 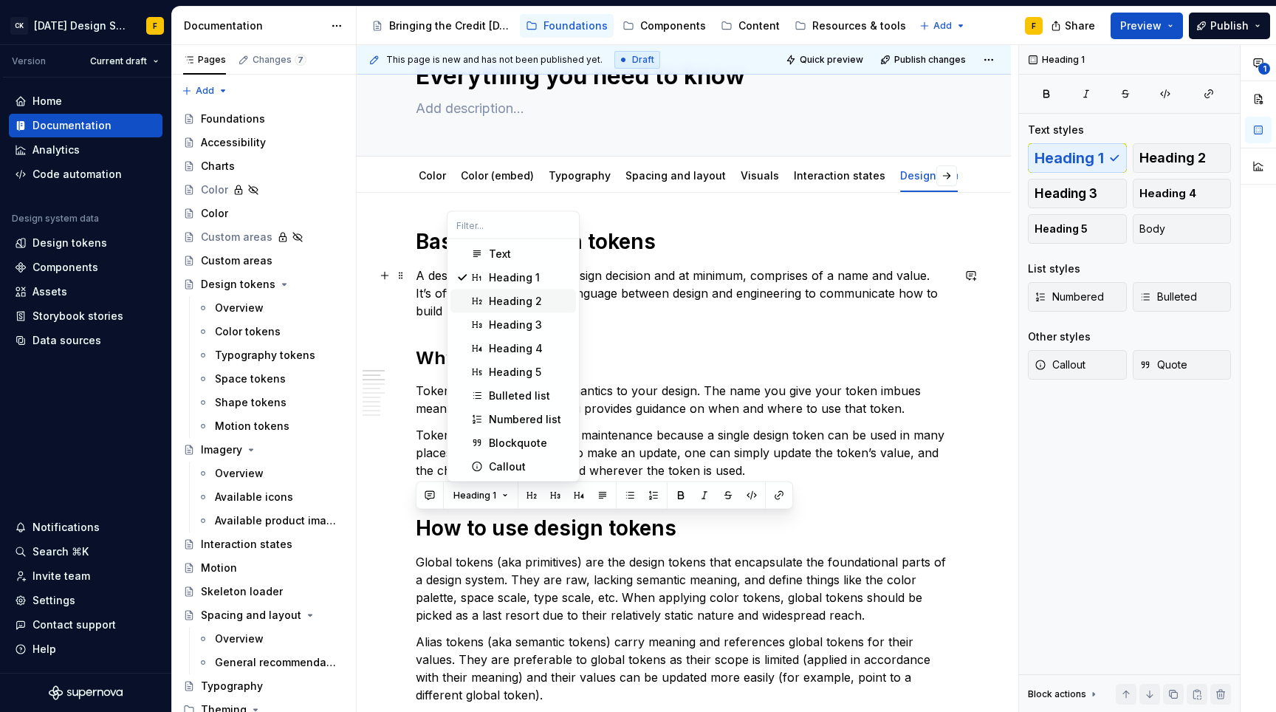 What do you see at coordinates (86, 292) in the screenshot?
I see `a: Assets` at bounding box center [86, 292].